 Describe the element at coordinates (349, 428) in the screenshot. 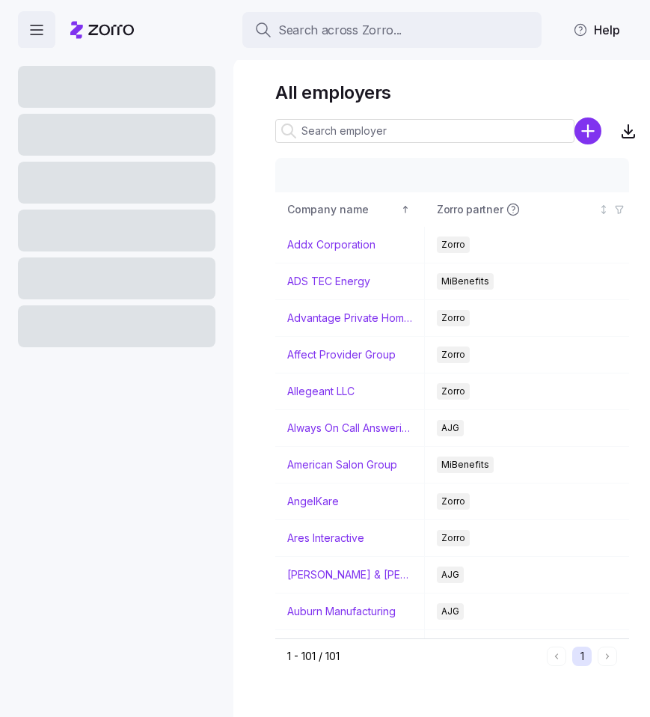

I see `a: Always On Call Answering Service` at that location.